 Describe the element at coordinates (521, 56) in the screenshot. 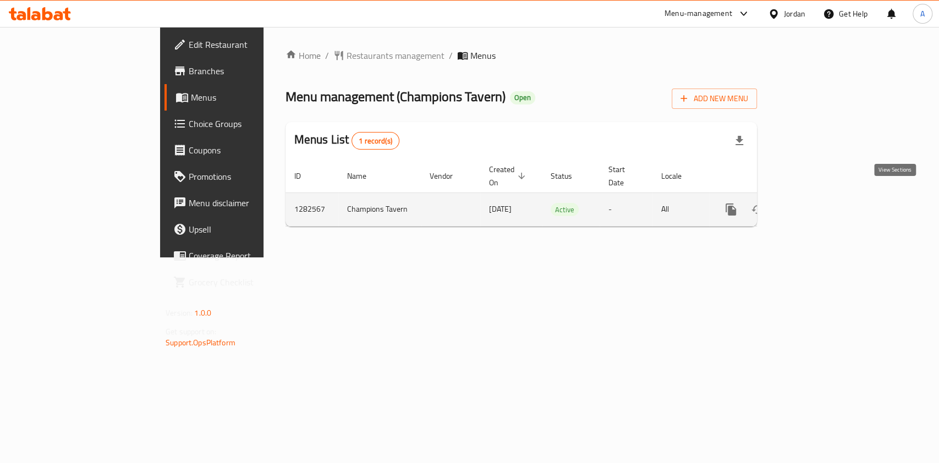

I see `nav: breadcrumb` at that location.